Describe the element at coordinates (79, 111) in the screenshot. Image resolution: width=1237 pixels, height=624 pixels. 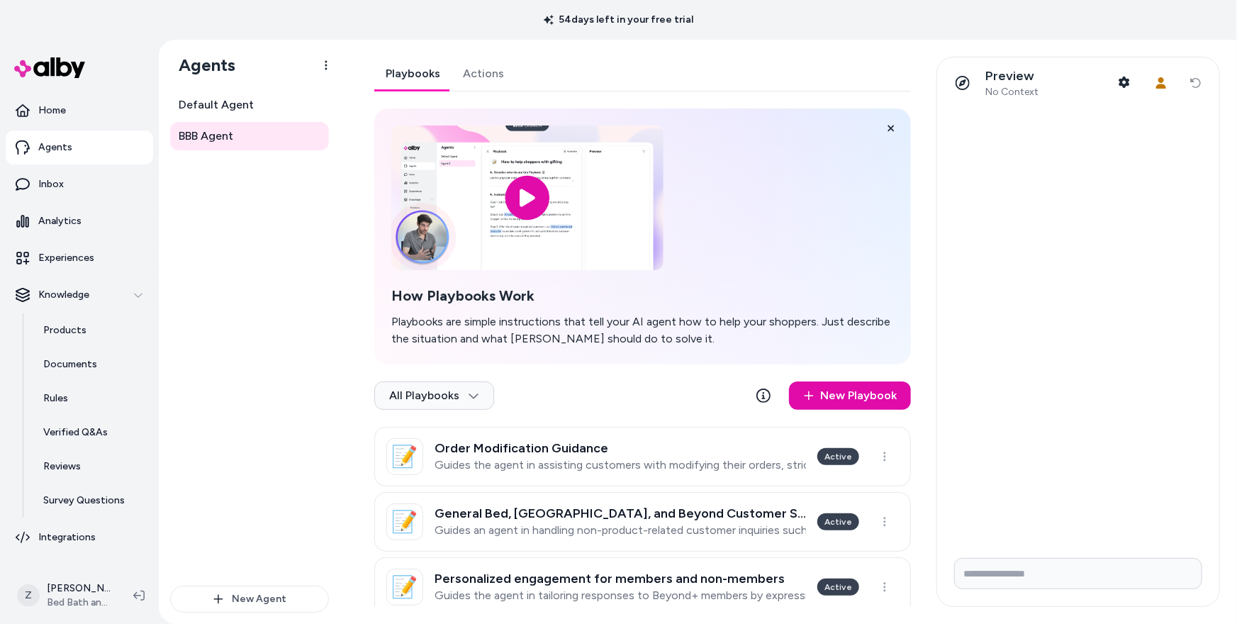
I see `a: Home` at that location.